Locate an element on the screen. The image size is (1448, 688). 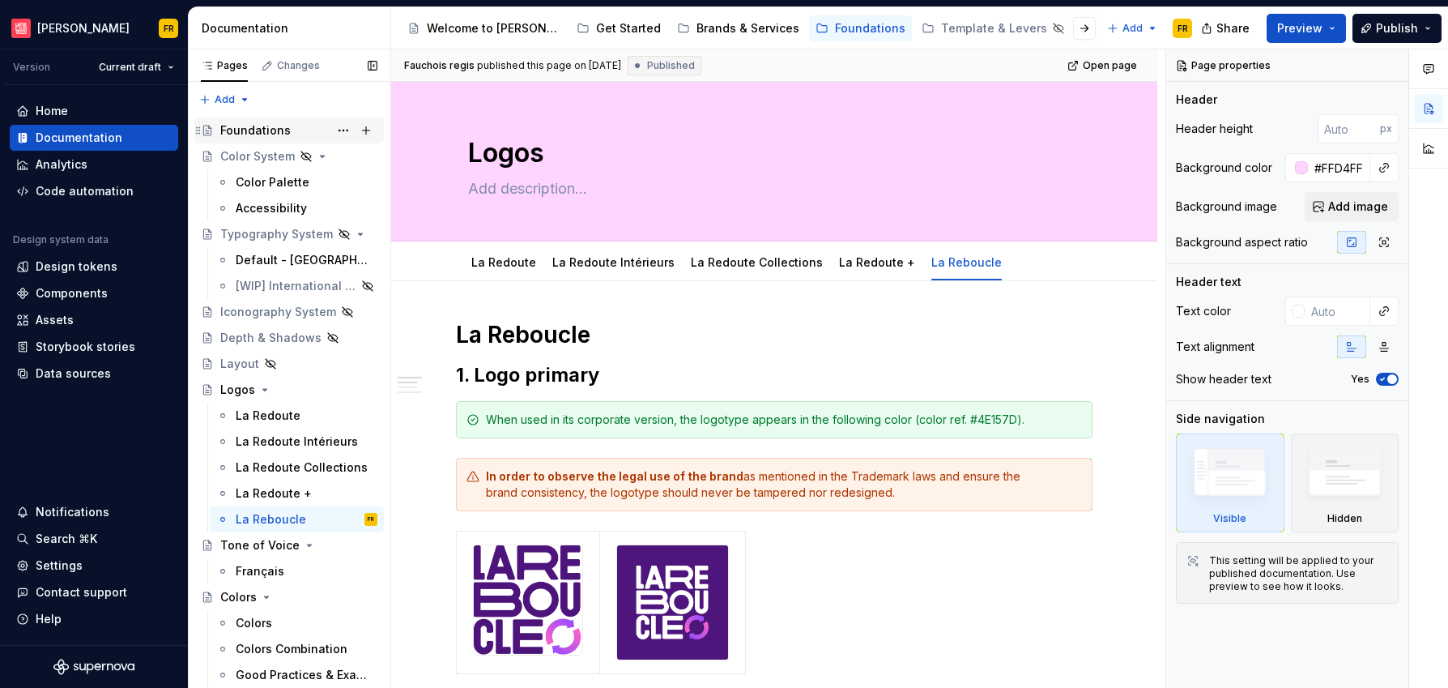
div: Depth & Shadows is located at coordinates (271, 338).